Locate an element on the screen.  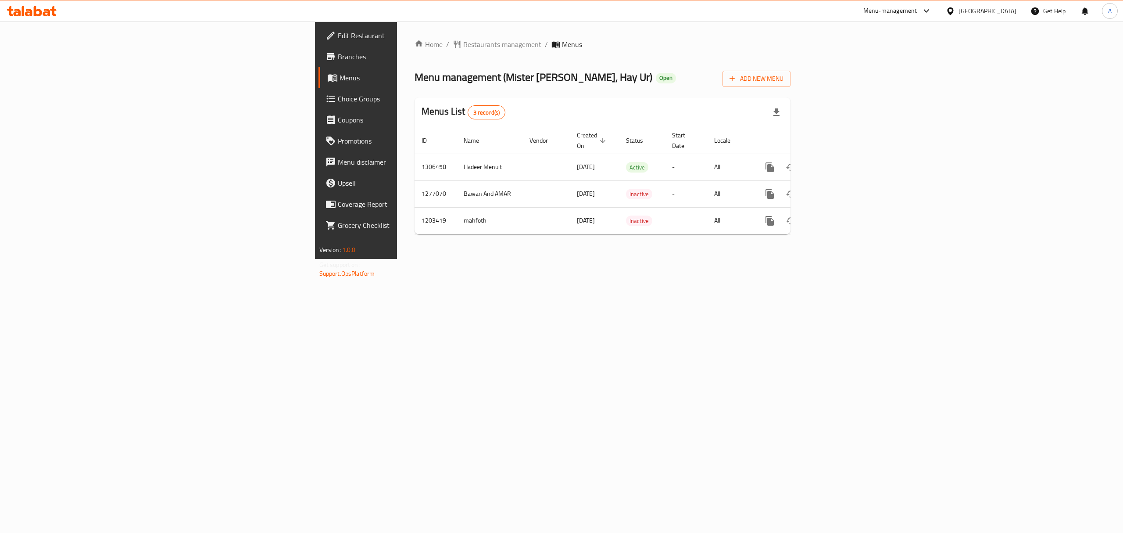
a: Menu disclaimer is located at coordinates (411, 162).